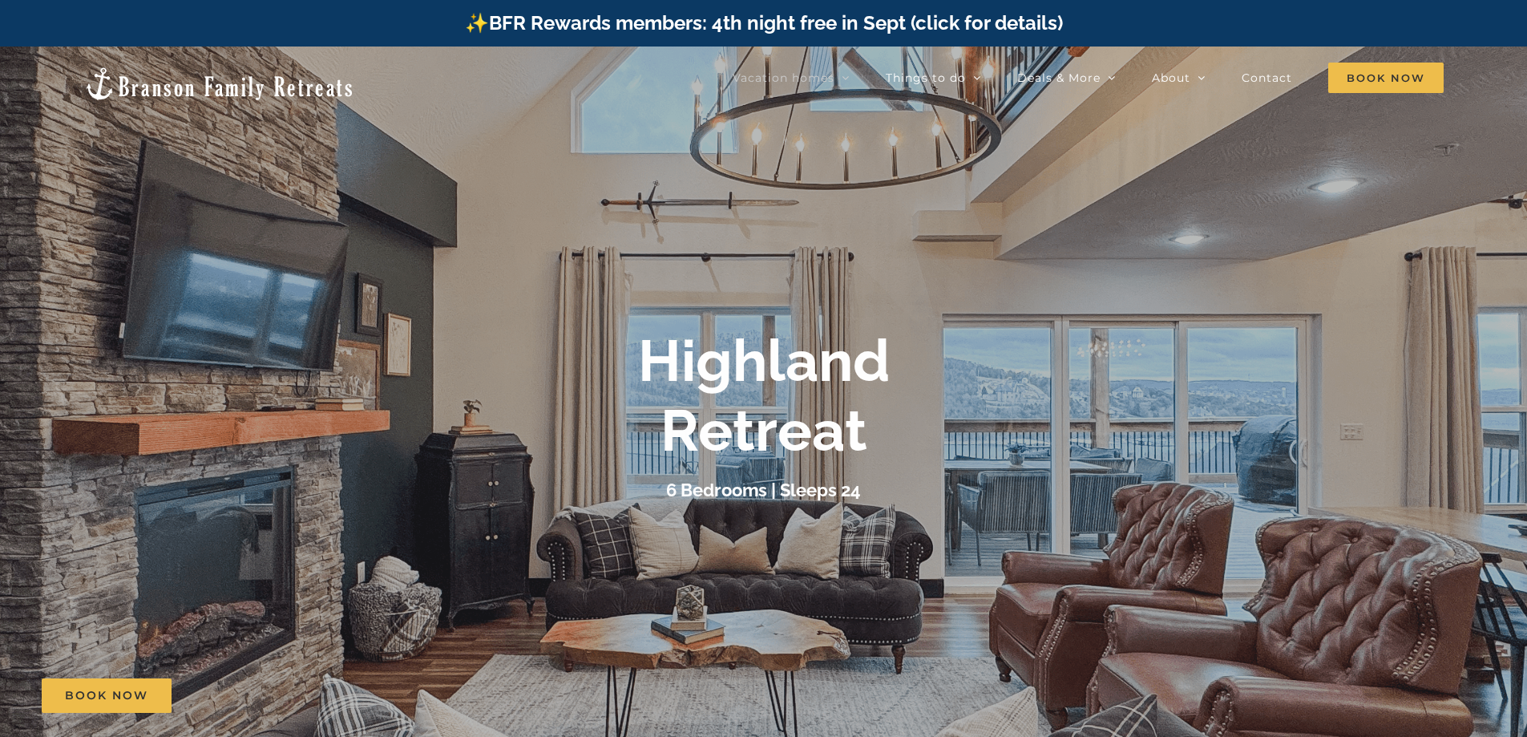 The image size is (1527, 737). Describe the element at coordinates (1267, 78) in the screenshot. I see `span: Contact` at that location.